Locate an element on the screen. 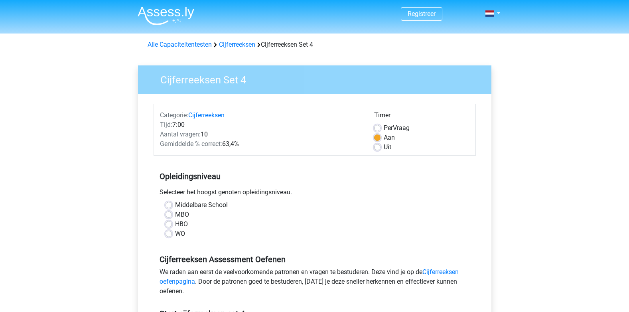 The height and width of the screenshot is (312, 629). label: Vraag is located at coordinates (397, 128).